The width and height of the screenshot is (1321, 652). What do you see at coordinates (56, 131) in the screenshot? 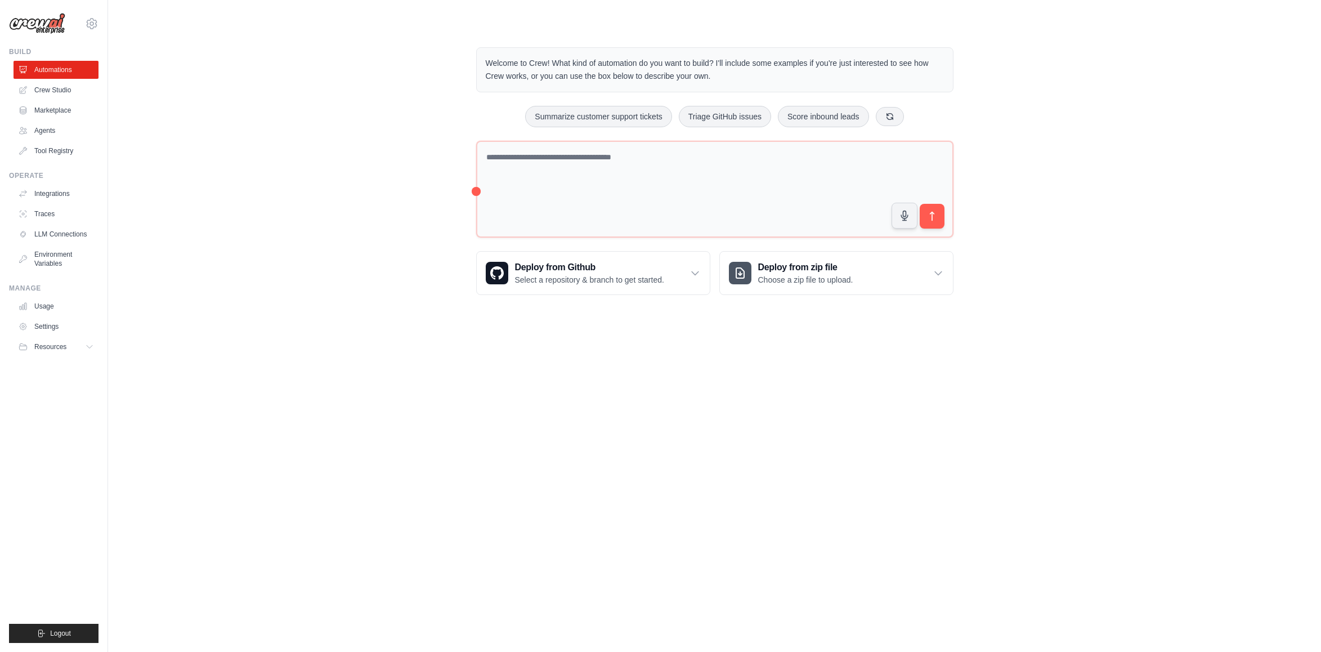
I see `a: Agents` at bounding box center [56, 131].